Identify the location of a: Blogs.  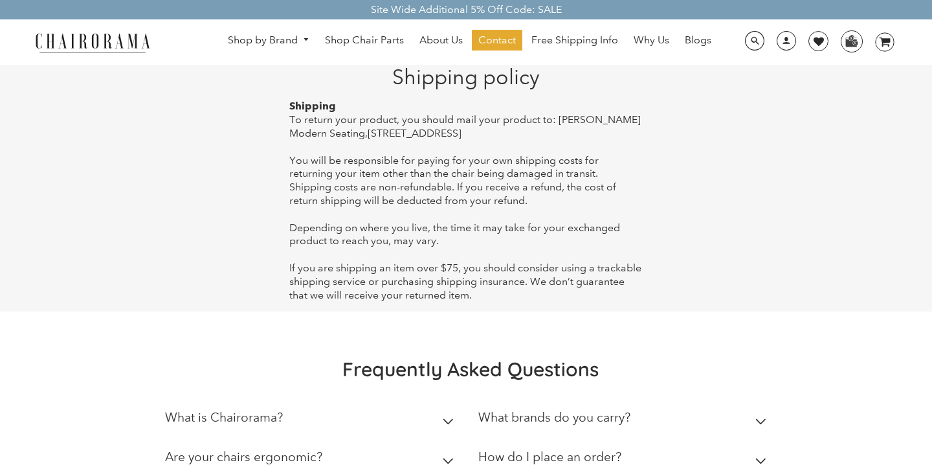
(698, 40).